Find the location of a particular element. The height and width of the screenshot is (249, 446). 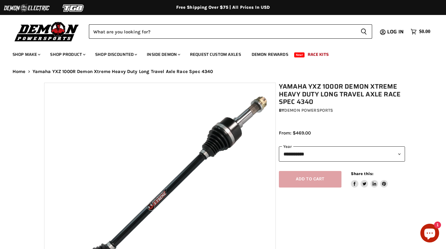

a: Demon Powersports is located at coordinates (308, 110).